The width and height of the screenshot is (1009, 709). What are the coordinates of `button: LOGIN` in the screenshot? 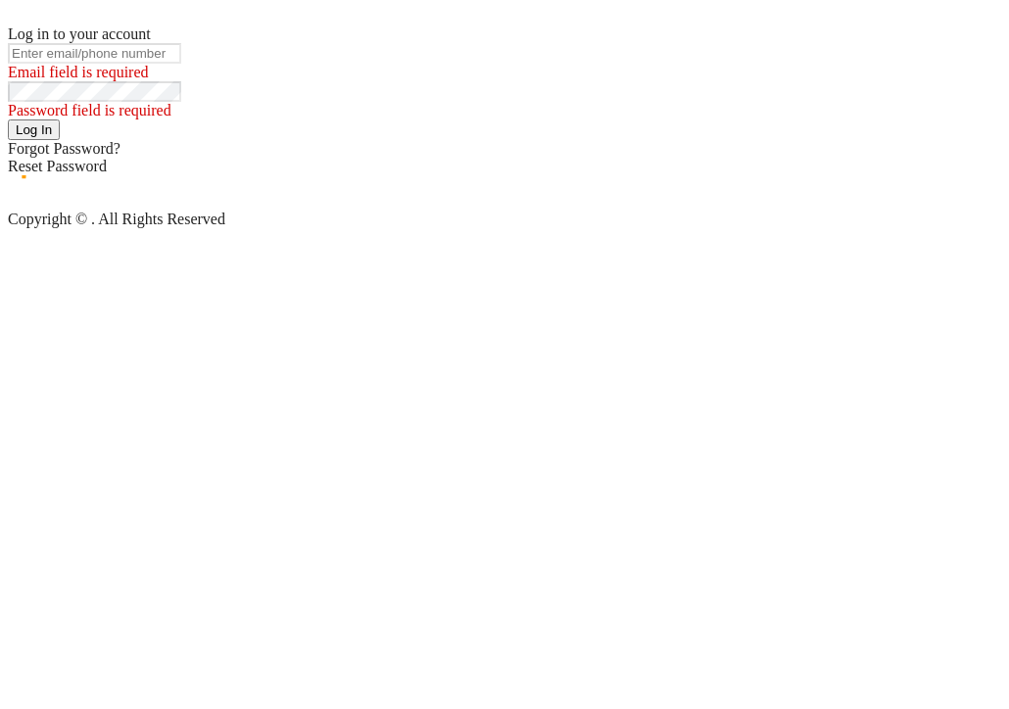 It's located at (33, 129).